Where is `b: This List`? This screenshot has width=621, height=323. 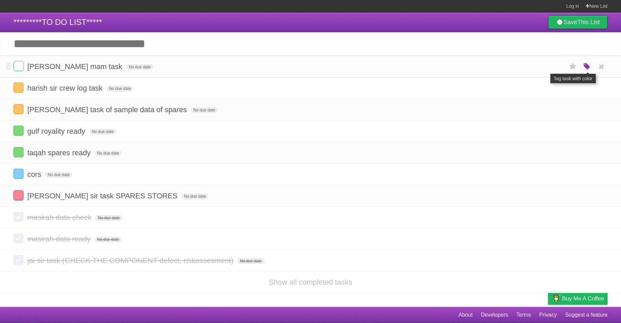
b: This List is located at coordinates (589, 22).